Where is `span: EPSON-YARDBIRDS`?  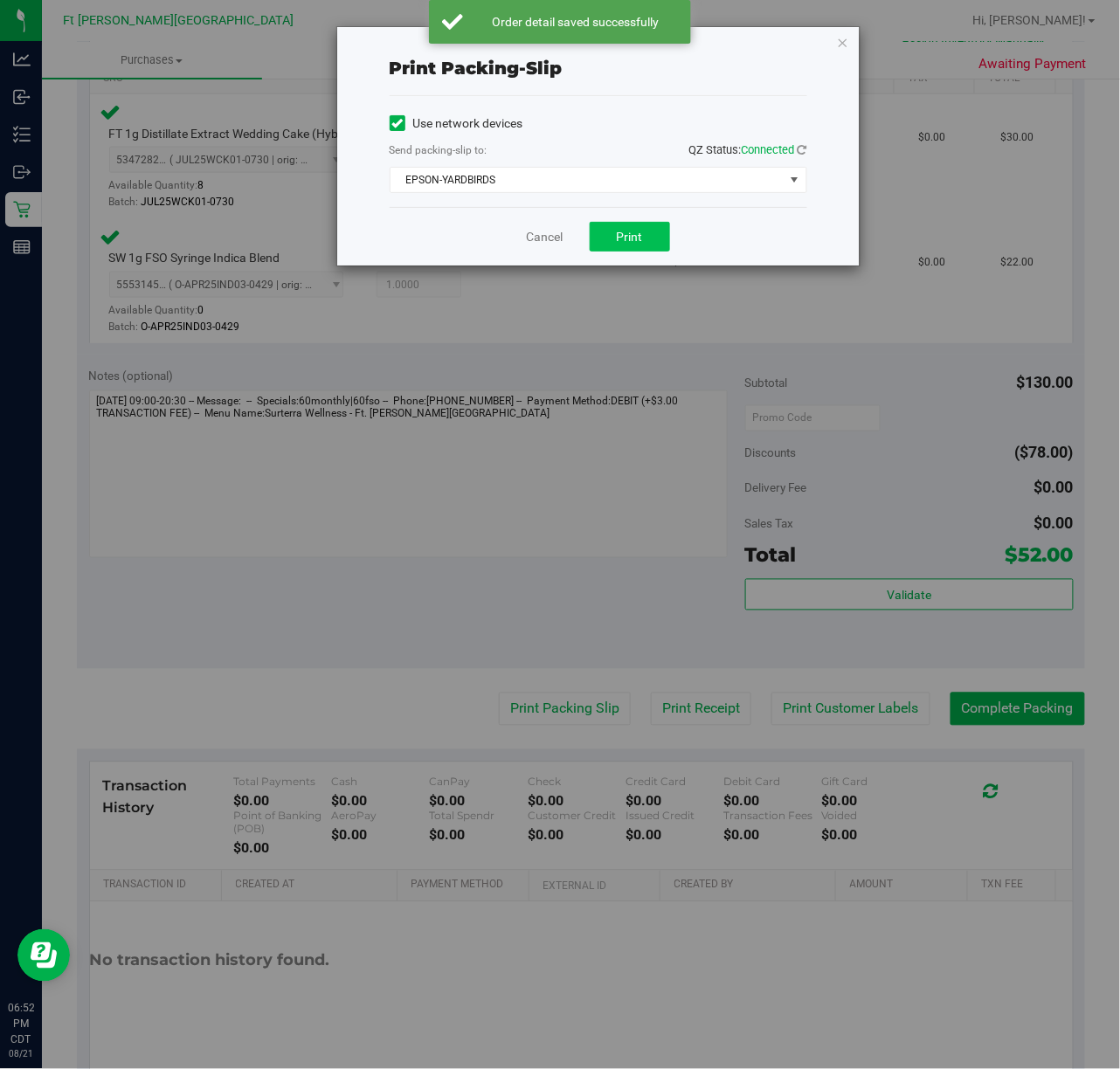
span: EPSON-YARDBIRDS is located at coordinates (587, 180).